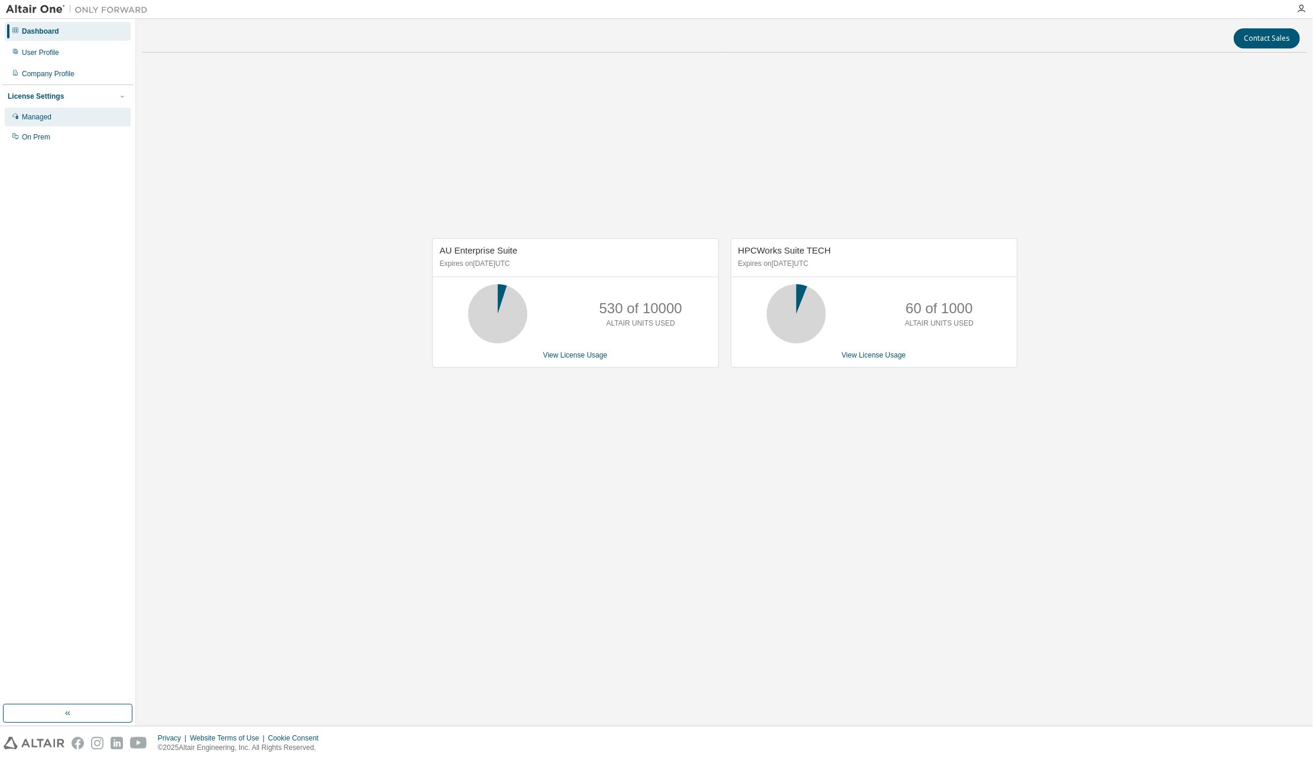 The width and height of the screenshot is (1313, 760). What do you see at coordinates (296, 738) in the screenshot?
I see `div: Cookie Consent` at bounding box center [296, 738].